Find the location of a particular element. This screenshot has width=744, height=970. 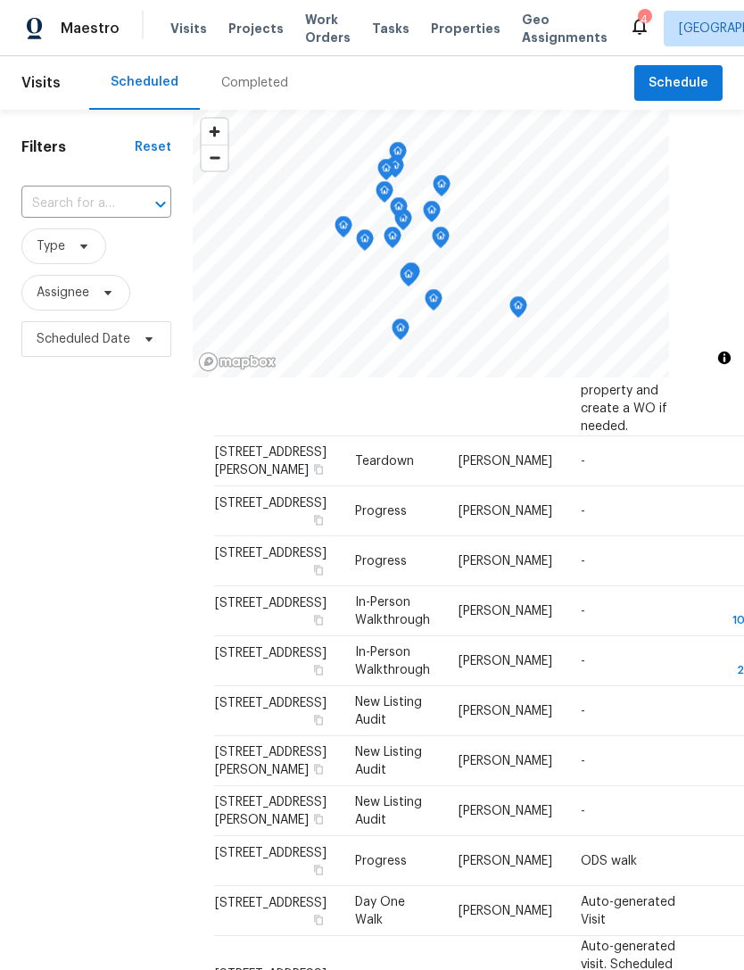

button: Toggle attribution is located at coordinates (725, 358).